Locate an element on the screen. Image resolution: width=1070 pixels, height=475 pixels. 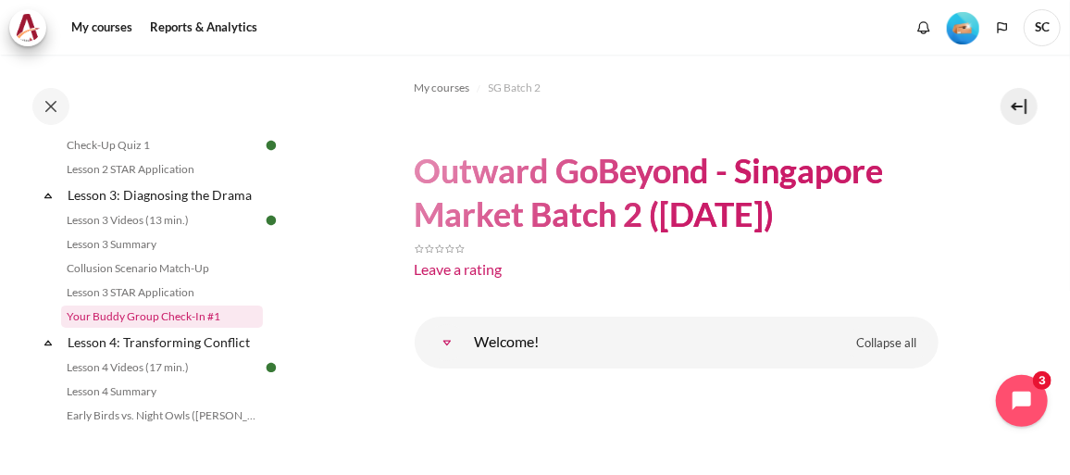
span: SG Batch 2 is located at coordinates (515, 88).